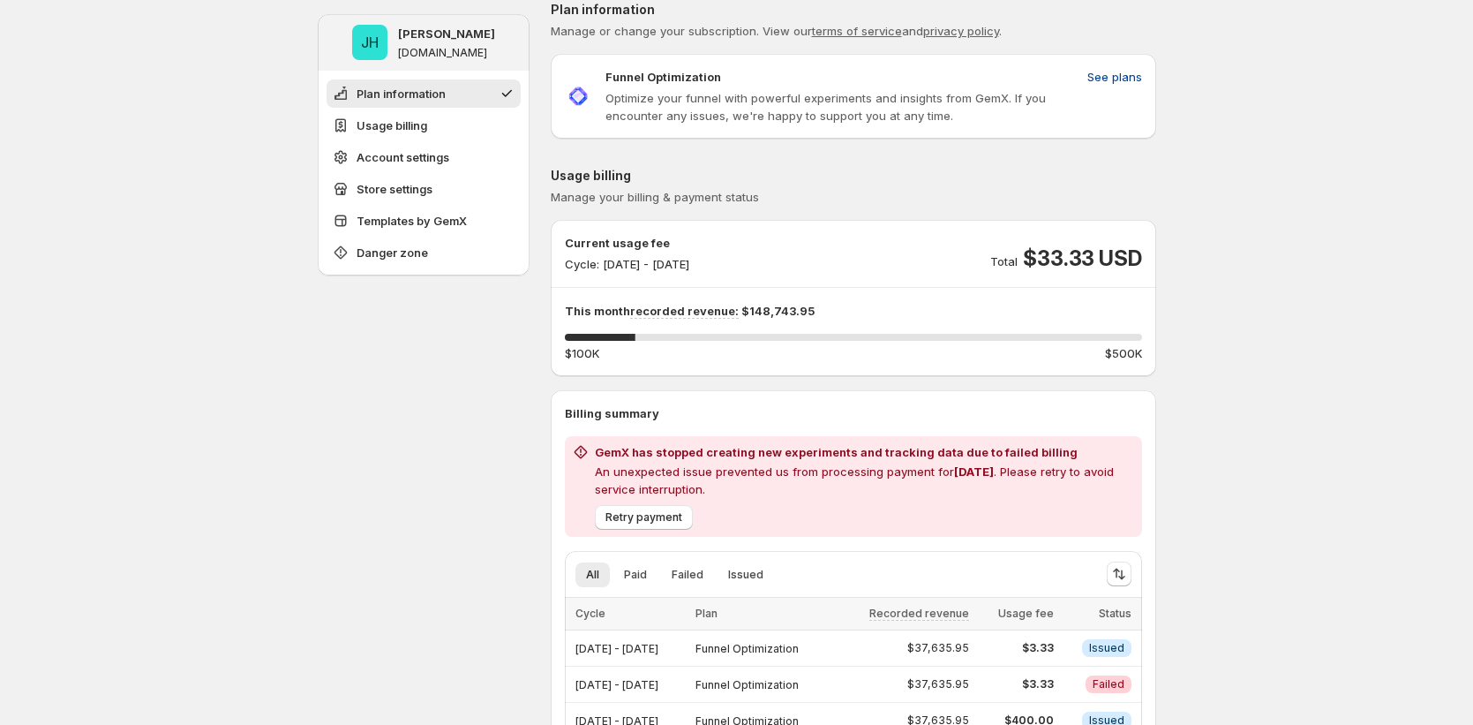 This screenshot has width=1473, height=725. I want to click on span: Manage or change your subscription. View our and ., so click(776, 31).